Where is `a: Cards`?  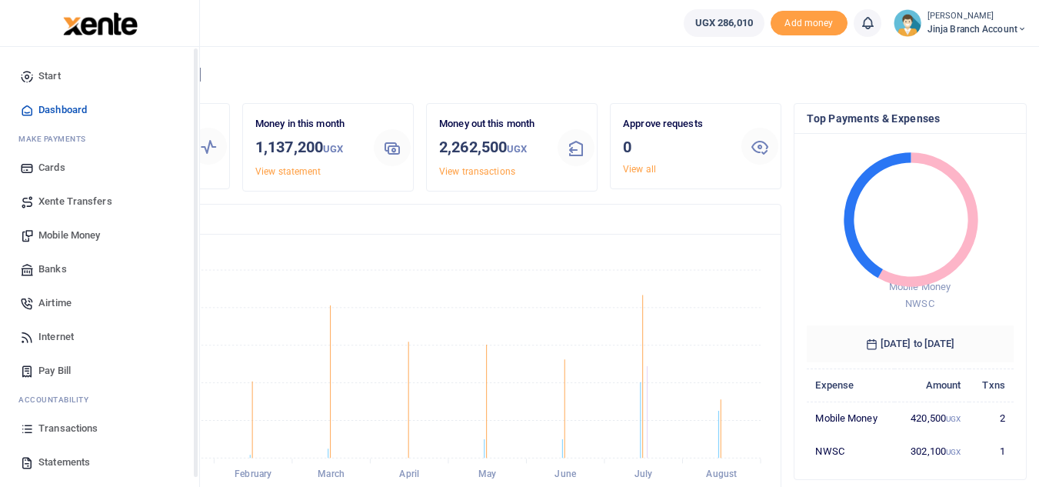 a: Cards is located at coordinates (99, 168).